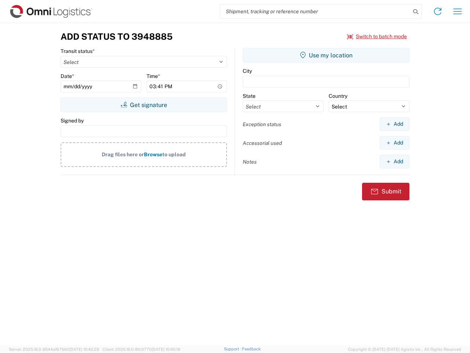 The width and height of the screenshot is (470, 353). I want to click on label: Date, so click(67, 76).